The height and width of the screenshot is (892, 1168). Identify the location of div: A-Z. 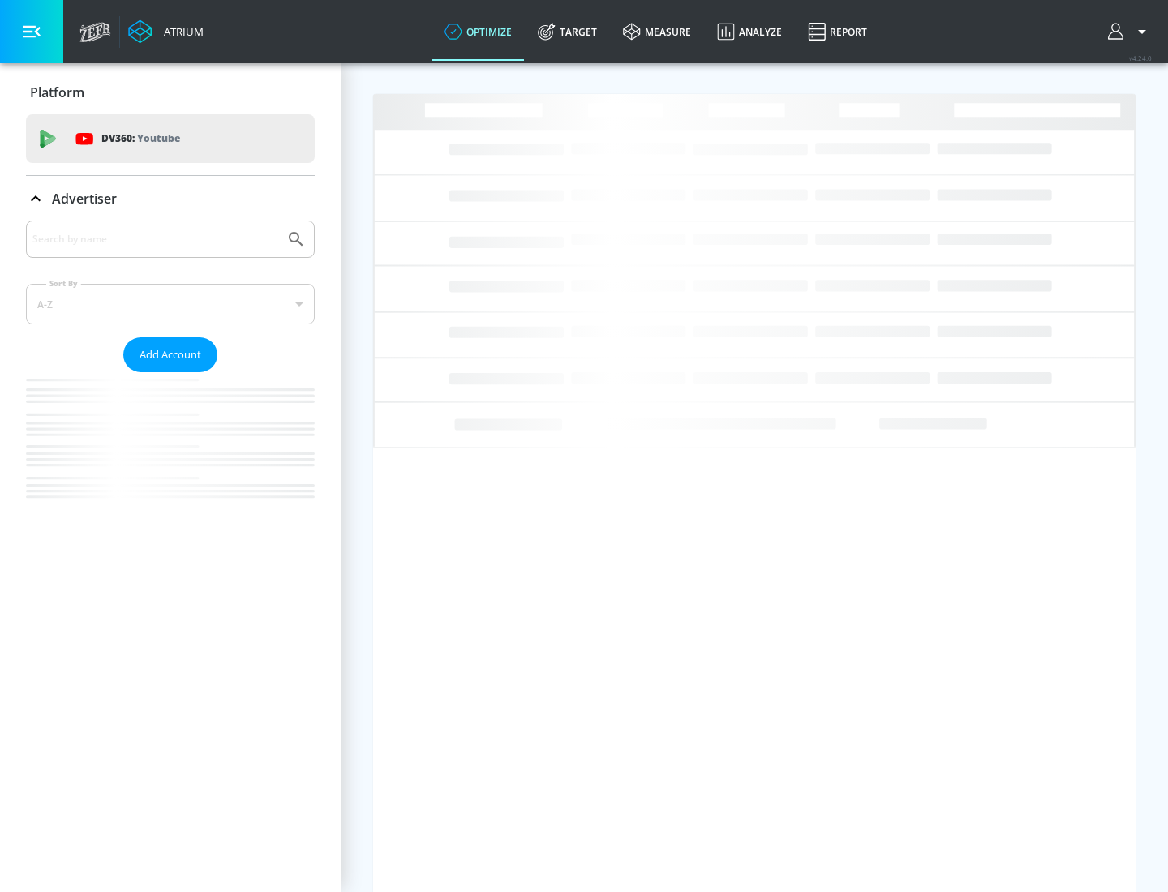
(170, 304).